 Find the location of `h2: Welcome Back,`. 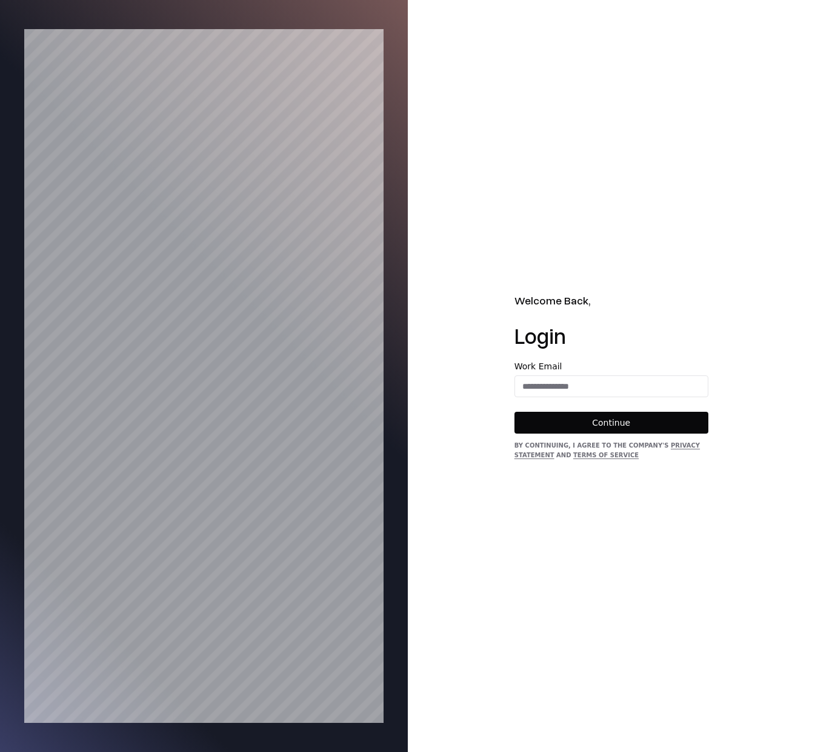

h2: Welcome Back, is located at coordinates (612, 300).